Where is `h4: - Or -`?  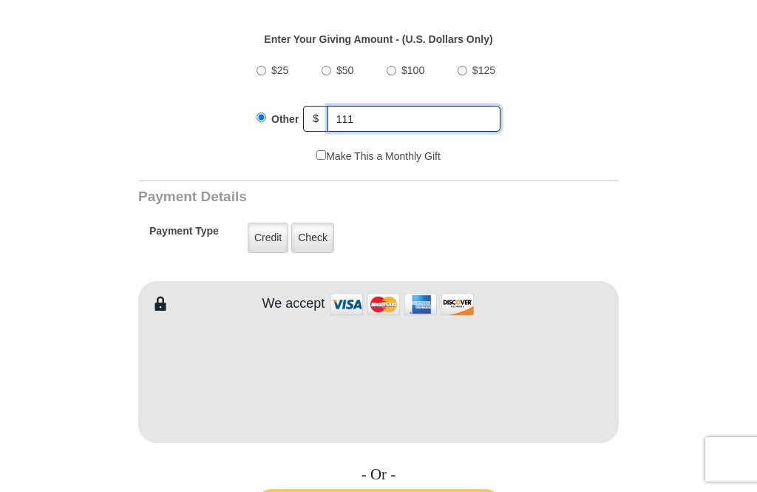
h4: - Or - is located at coordinates (378, 474).